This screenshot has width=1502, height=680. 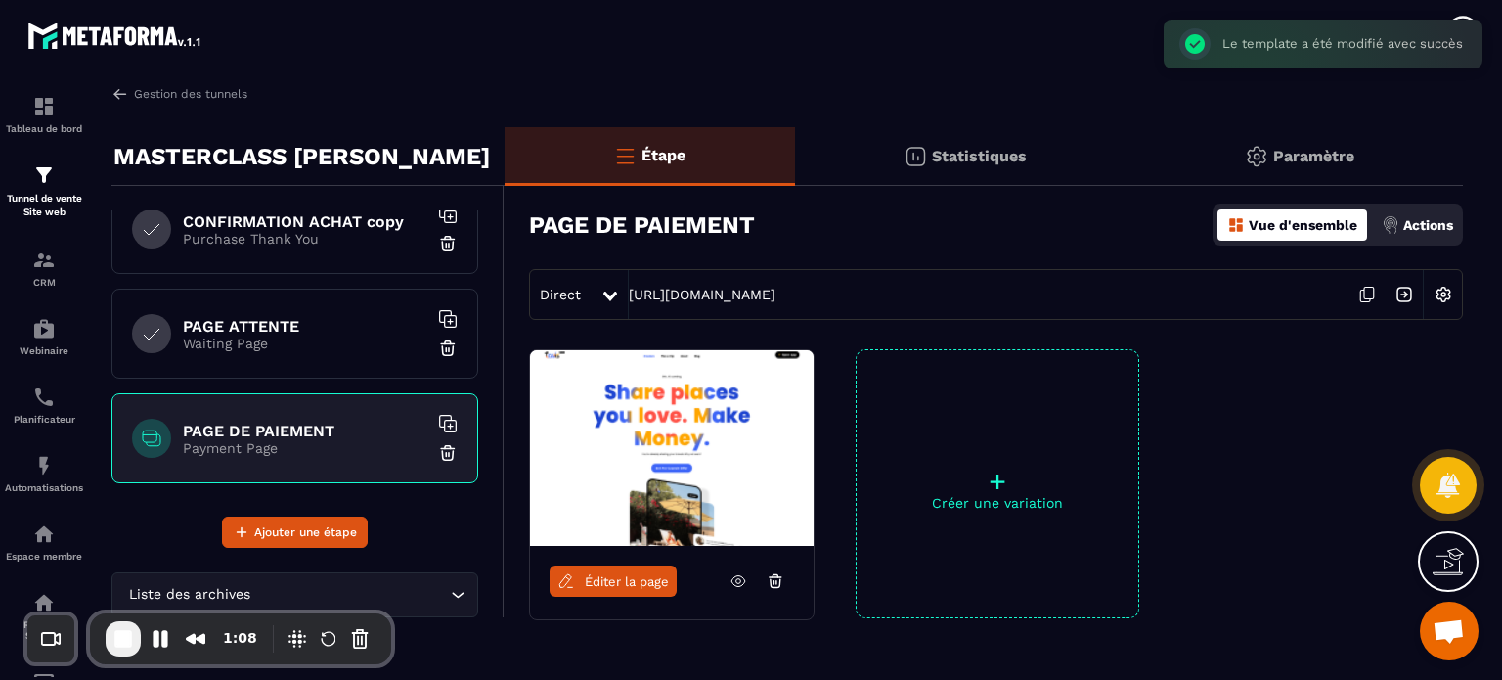 I want to click on p: Automatisations, so click(x=44, y=487).